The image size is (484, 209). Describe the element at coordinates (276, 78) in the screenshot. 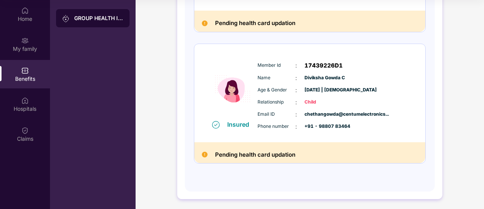

I see `span: Name` at that location.